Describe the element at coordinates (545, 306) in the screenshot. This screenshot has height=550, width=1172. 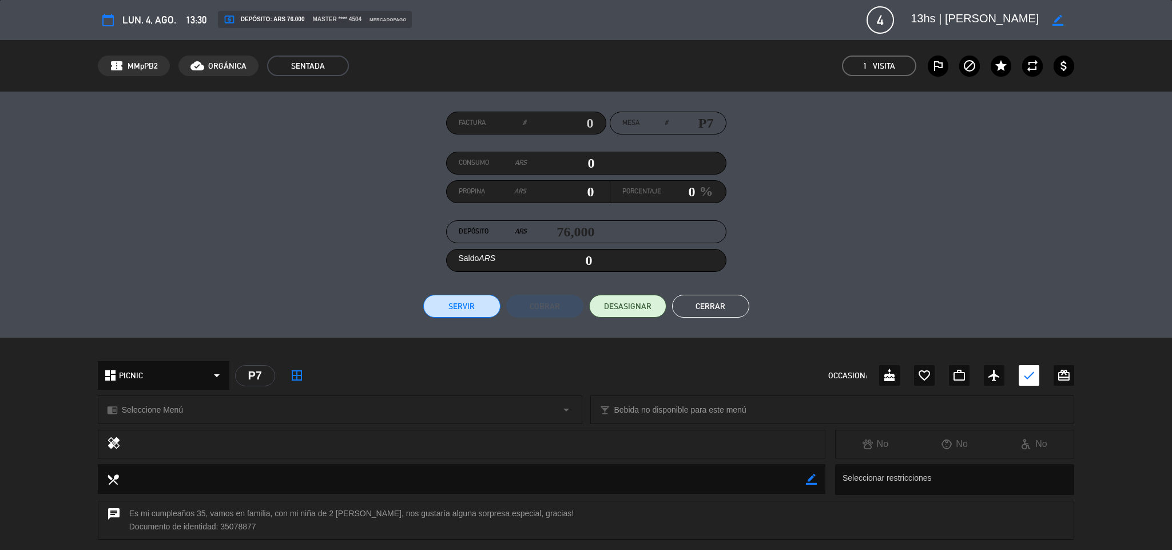
I see `button: Cobrar` at that location.